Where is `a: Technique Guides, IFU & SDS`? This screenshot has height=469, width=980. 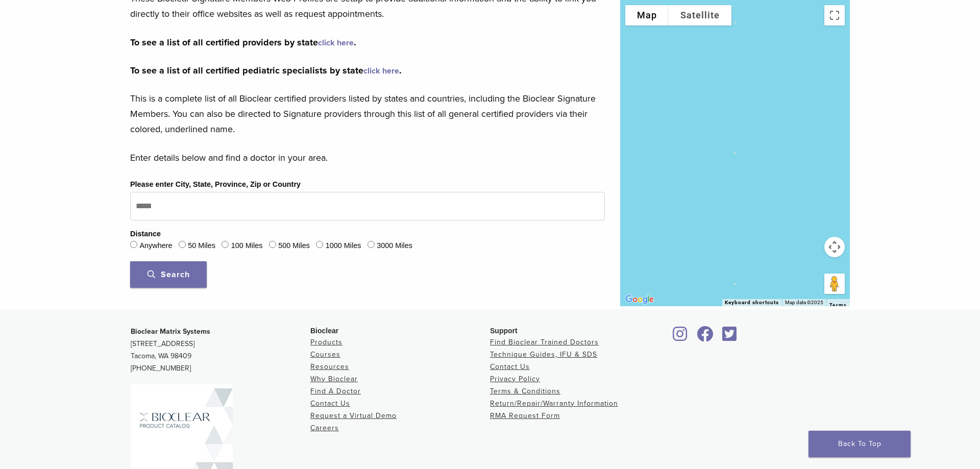 a: Technique Guides, IFU & SDS is located at coordinates (544, 354).